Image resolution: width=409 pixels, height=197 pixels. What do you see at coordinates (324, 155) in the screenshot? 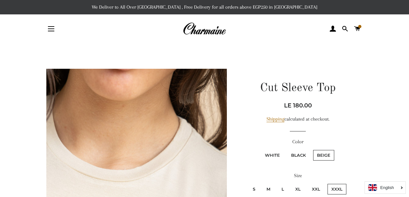
I see `label: Beige` at bounding box center [324, 155].